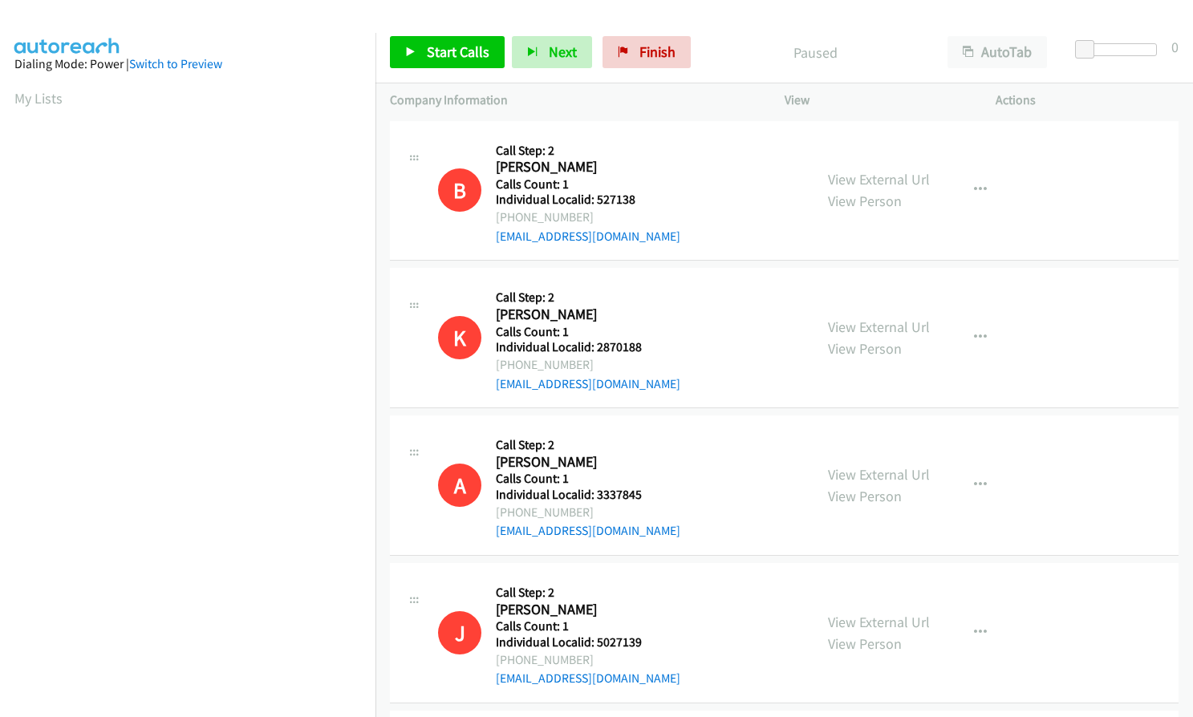  What do you see at coordinates (562, 51) in the screenshot?
I see `span: Next` at bounding box center [562, 51].